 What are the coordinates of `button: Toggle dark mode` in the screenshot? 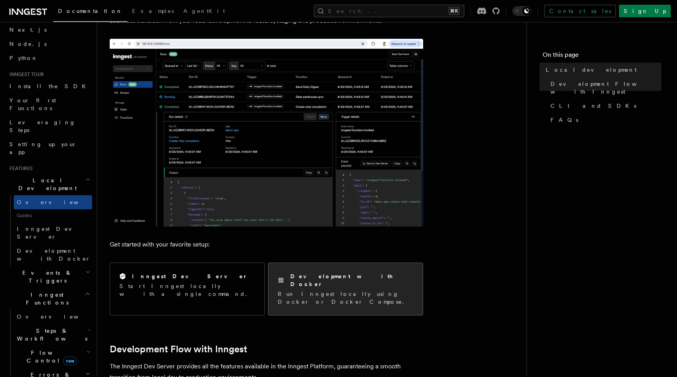 It's located at (522, 11).